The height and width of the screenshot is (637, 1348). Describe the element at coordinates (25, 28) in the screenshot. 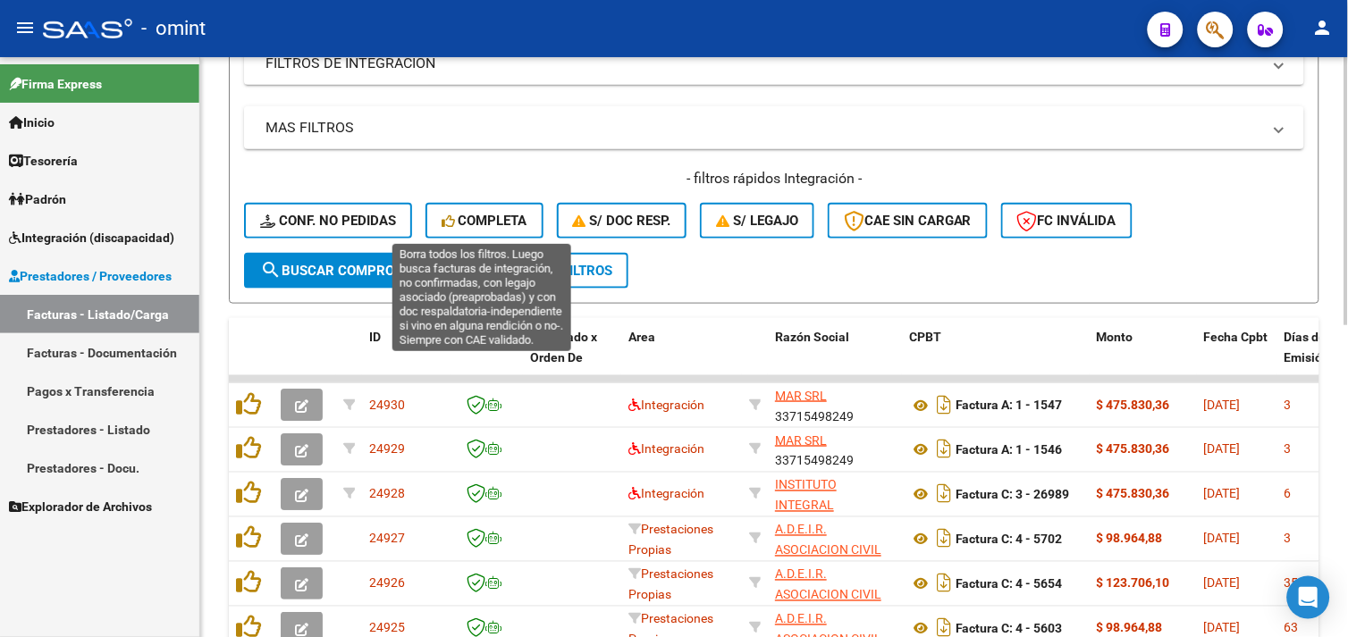

I see `mat-icon: menu` at that location.